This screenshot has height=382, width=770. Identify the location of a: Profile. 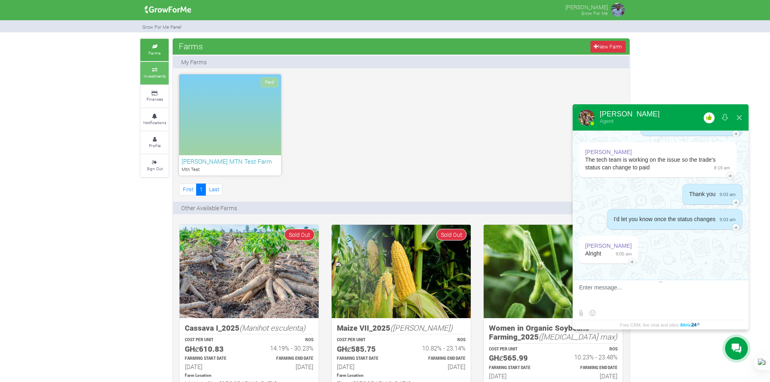
(155, 142).